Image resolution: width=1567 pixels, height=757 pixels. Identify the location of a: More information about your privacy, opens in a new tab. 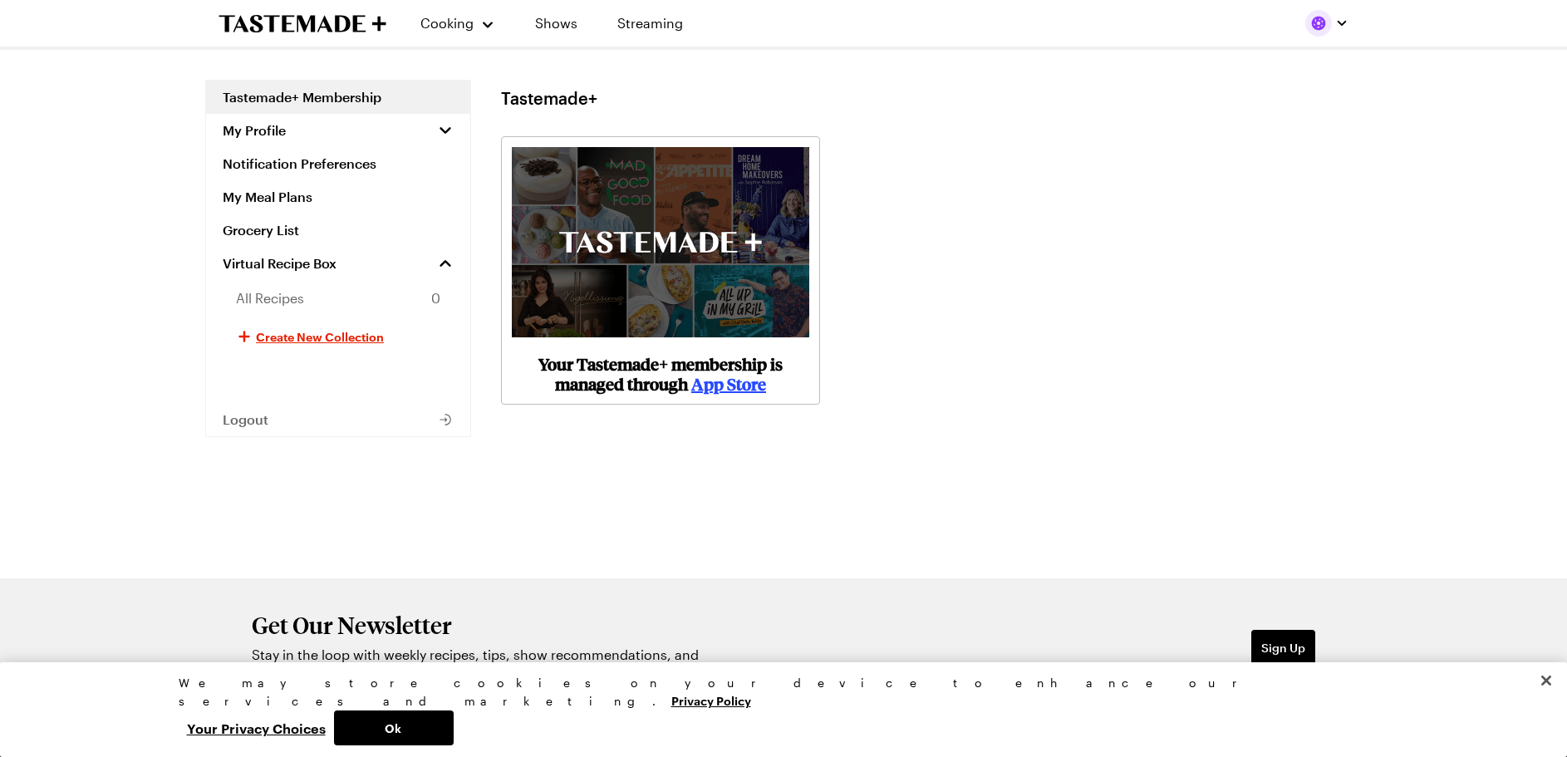
(711, 699).